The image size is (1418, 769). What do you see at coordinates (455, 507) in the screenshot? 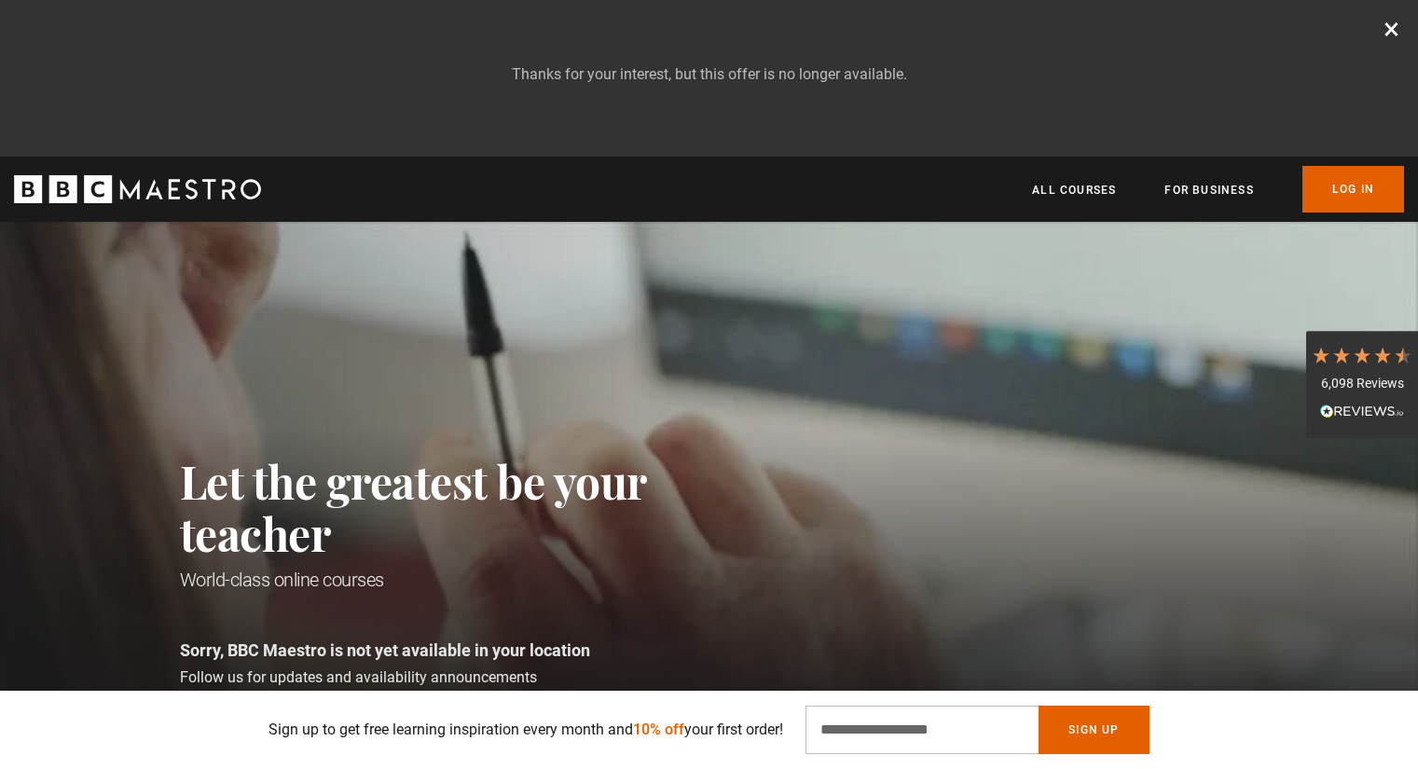
I see `h2: Let the greatest be your teacher` at bounding box center [455, 507].